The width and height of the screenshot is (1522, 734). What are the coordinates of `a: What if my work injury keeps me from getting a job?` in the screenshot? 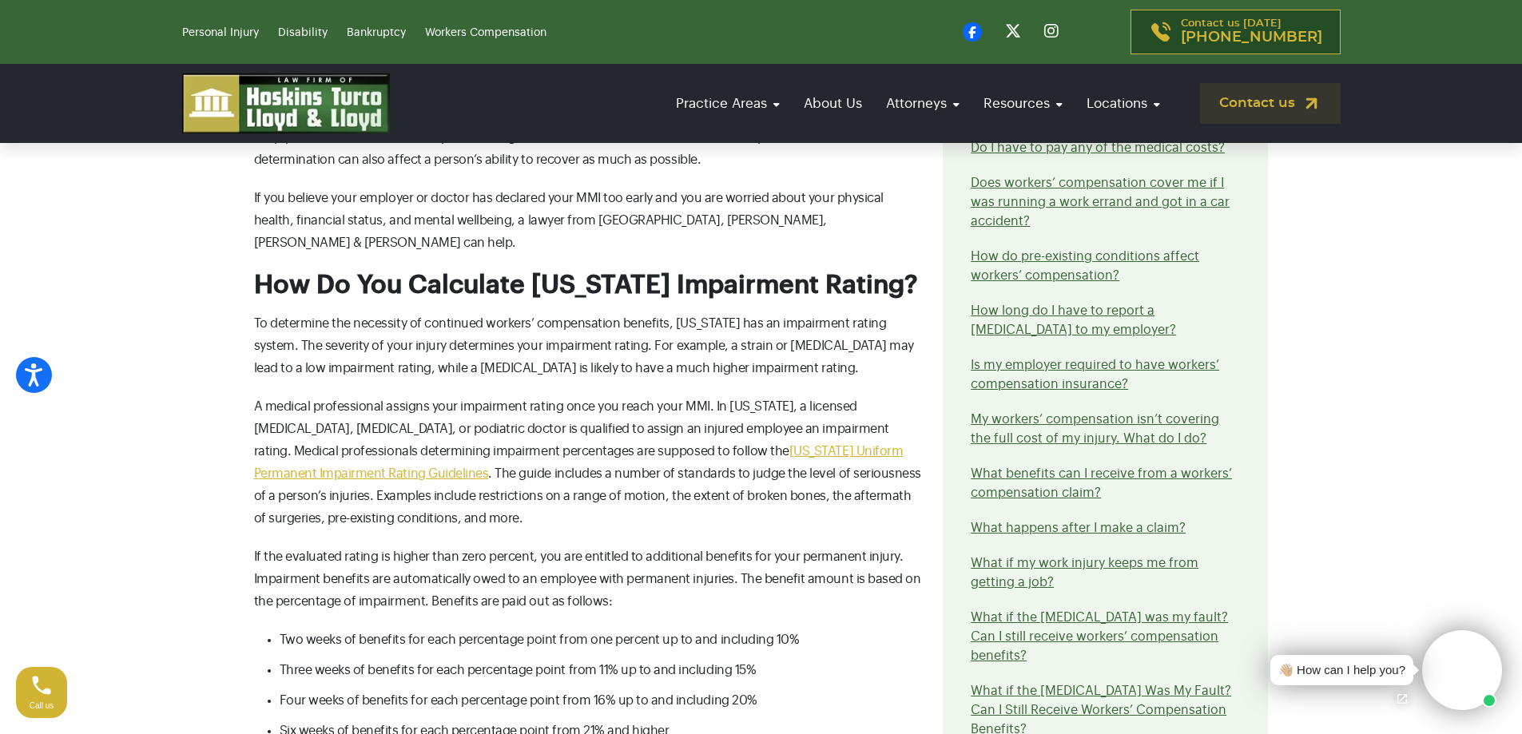 It's located at (1084, 573).